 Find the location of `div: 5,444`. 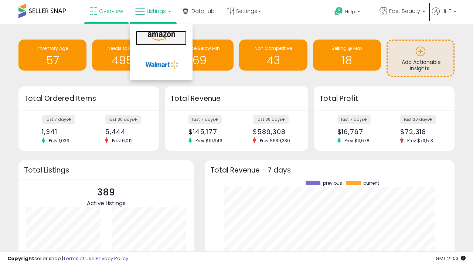

div: 5,444 is located at coordinates (126, 132).